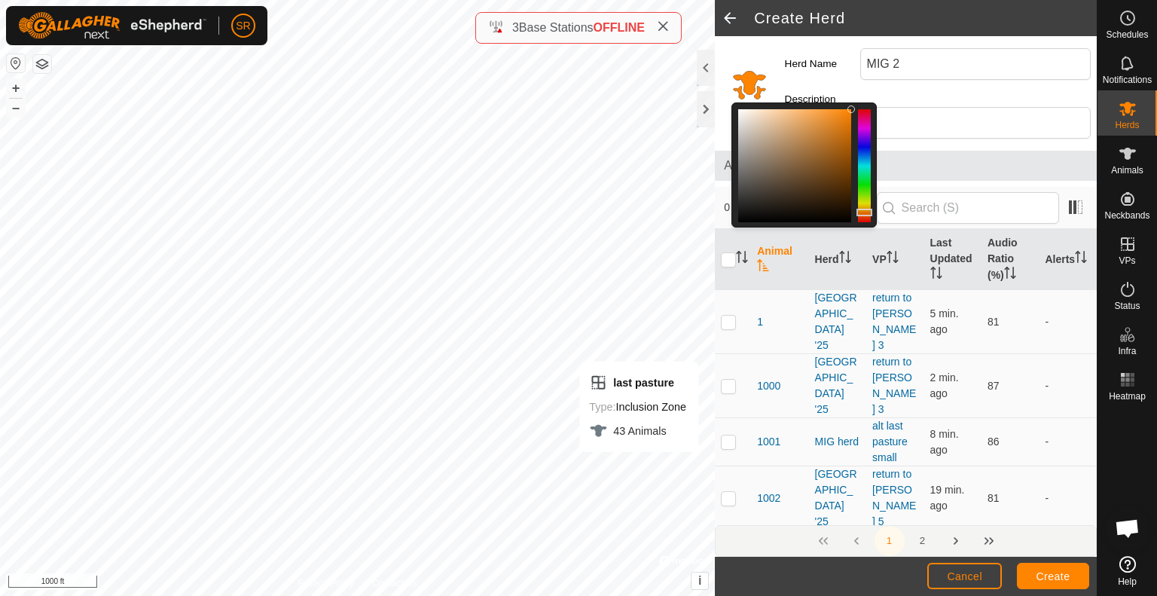 This screenshot has height=596, width=1157. I want to click on th: Herd, so click(838, 259).